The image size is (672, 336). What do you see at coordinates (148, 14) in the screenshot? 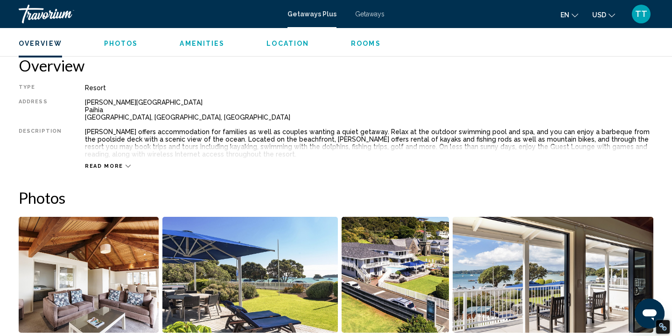
I see `a: Travorium` at bounding box center [148, 14].